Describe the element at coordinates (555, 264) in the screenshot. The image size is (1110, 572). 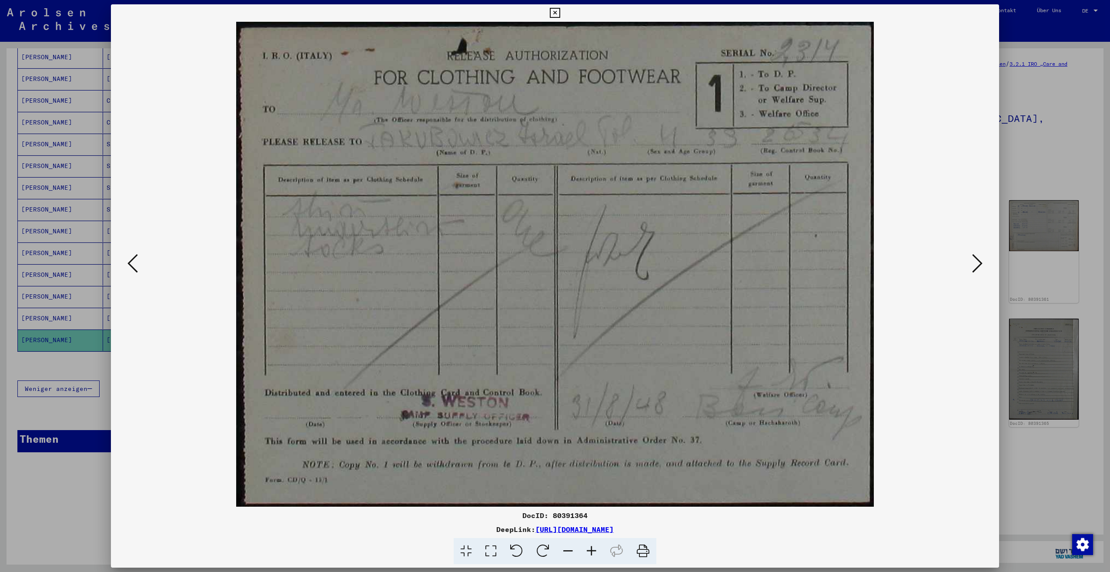
I see `img: 001.jpg` at that location.